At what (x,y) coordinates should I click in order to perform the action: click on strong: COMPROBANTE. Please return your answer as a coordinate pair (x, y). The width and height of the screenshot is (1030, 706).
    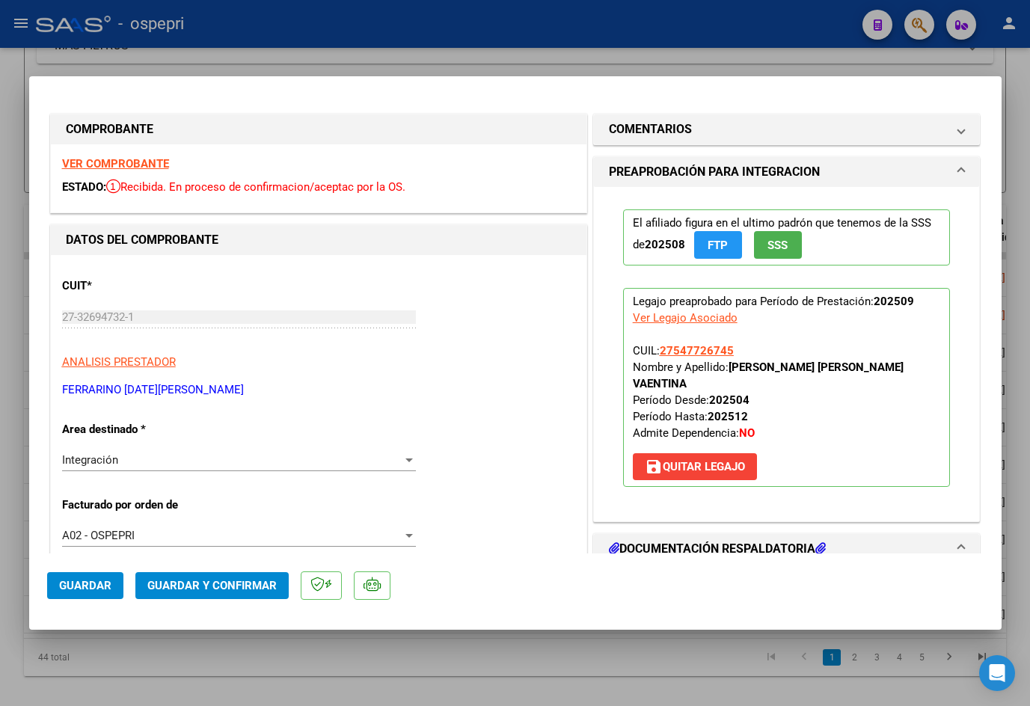
    Looking at the image, I should click on (109, 129).